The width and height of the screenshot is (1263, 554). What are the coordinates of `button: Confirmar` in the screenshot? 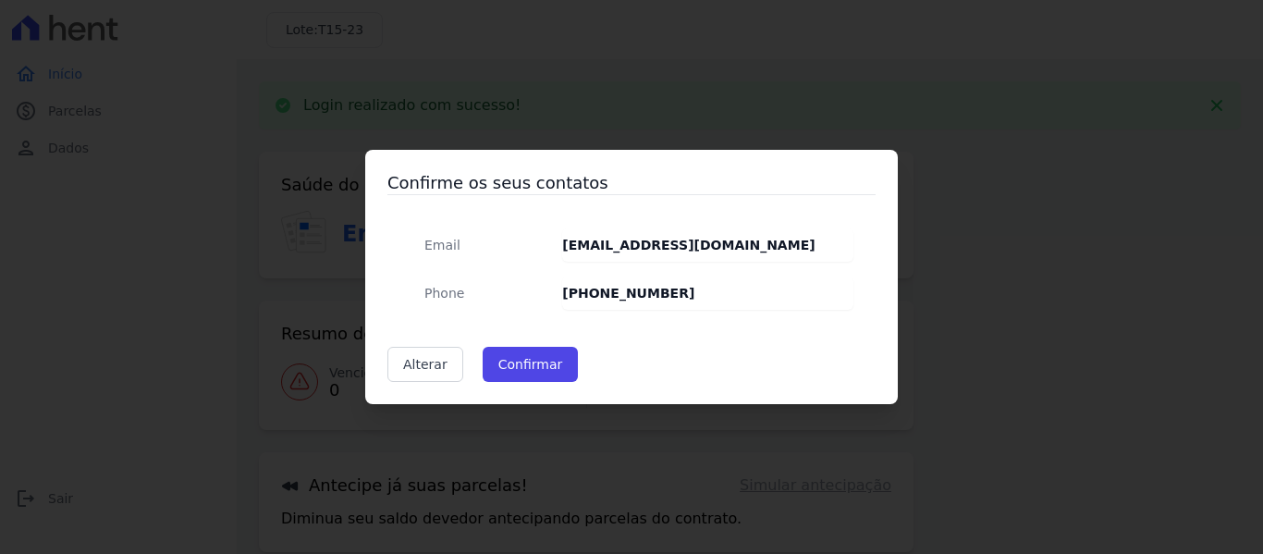 It's located at (531, 364).